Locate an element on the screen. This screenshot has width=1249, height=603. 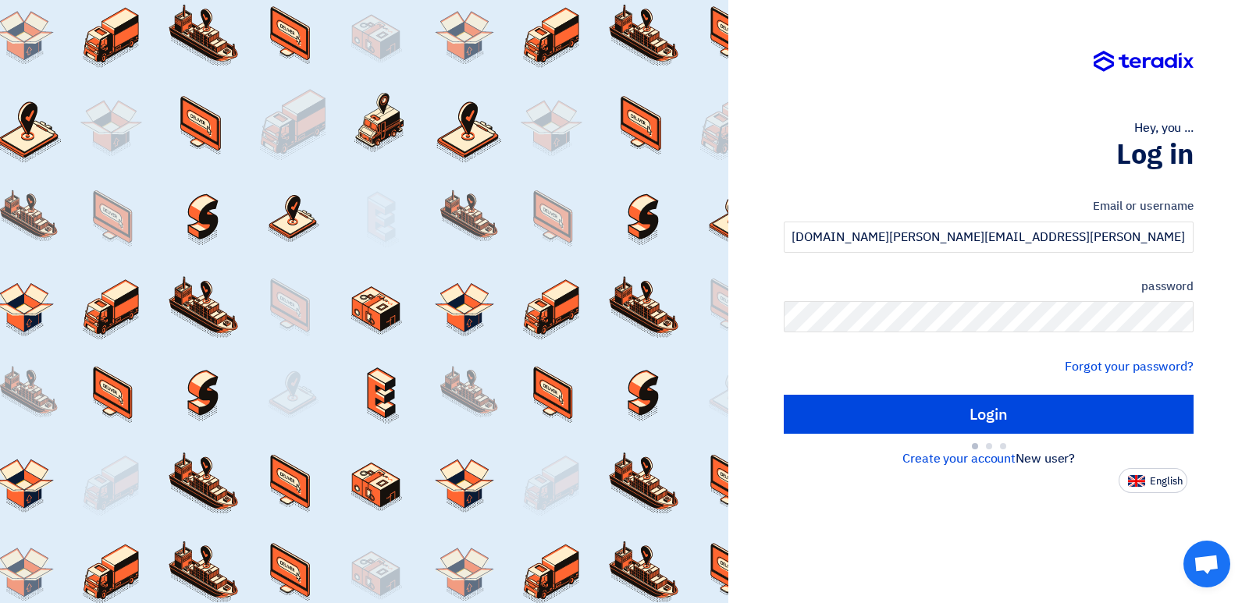
font: Create your account is located at coordinates (958, 459).